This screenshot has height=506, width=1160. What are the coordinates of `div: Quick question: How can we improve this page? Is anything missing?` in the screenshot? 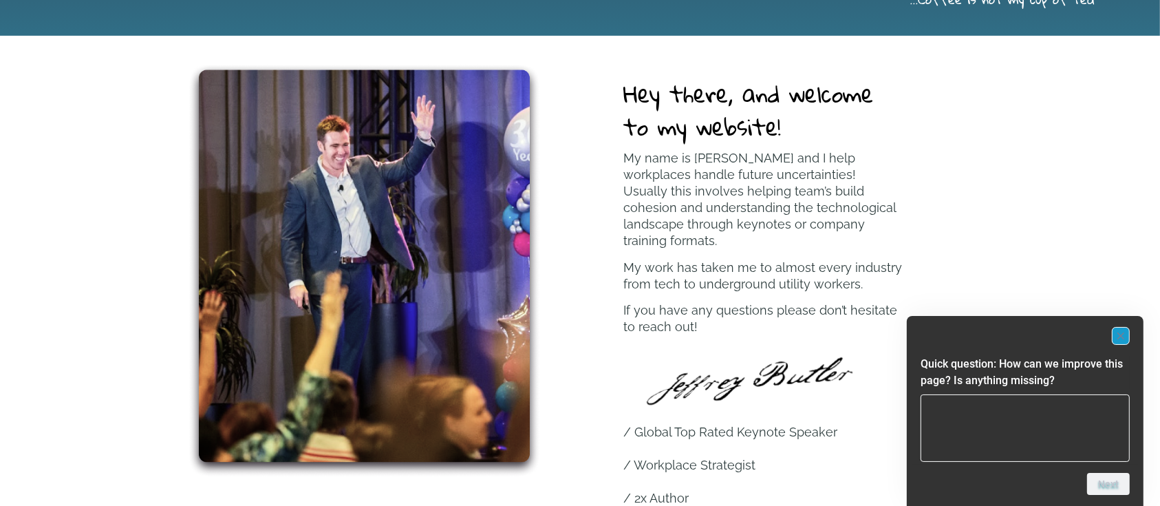 It's located at (1026, 411).